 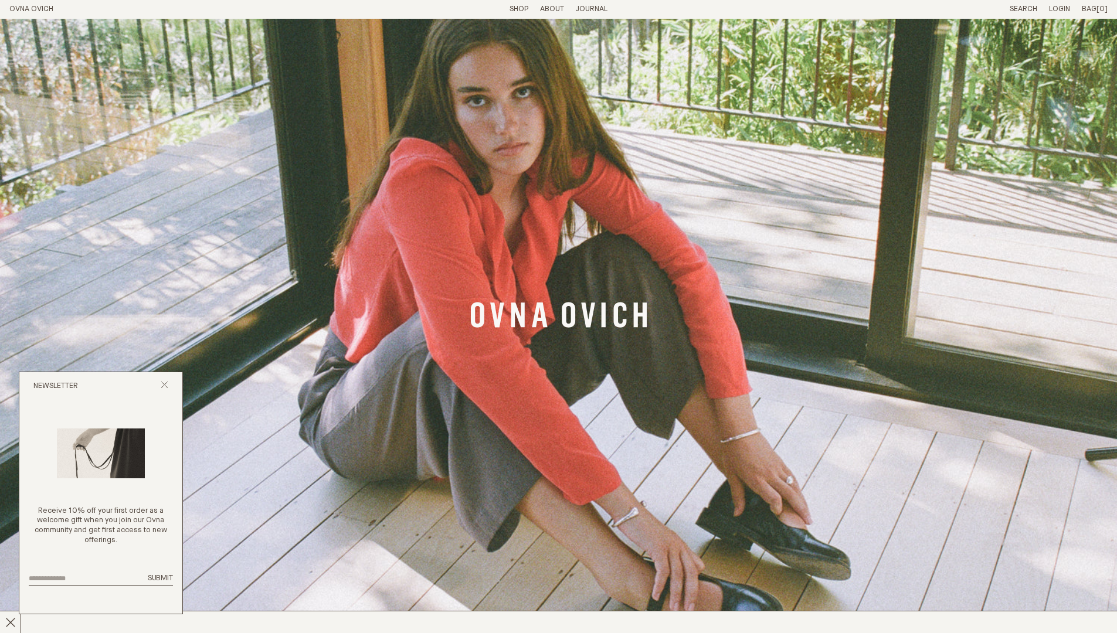 What do you see at coordinates (552, 9) in the screenshot?
I see `summary: About` at bounding box center [552, 9].